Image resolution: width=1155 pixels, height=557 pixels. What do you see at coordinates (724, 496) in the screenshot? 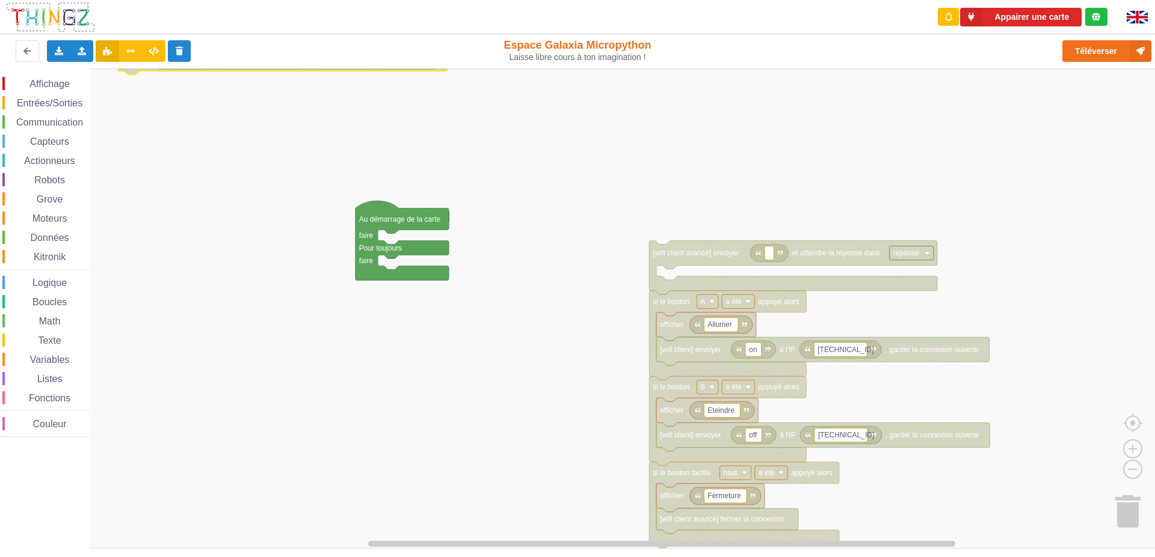
I see `text: Fermeture` at bounding box center [724, 496].